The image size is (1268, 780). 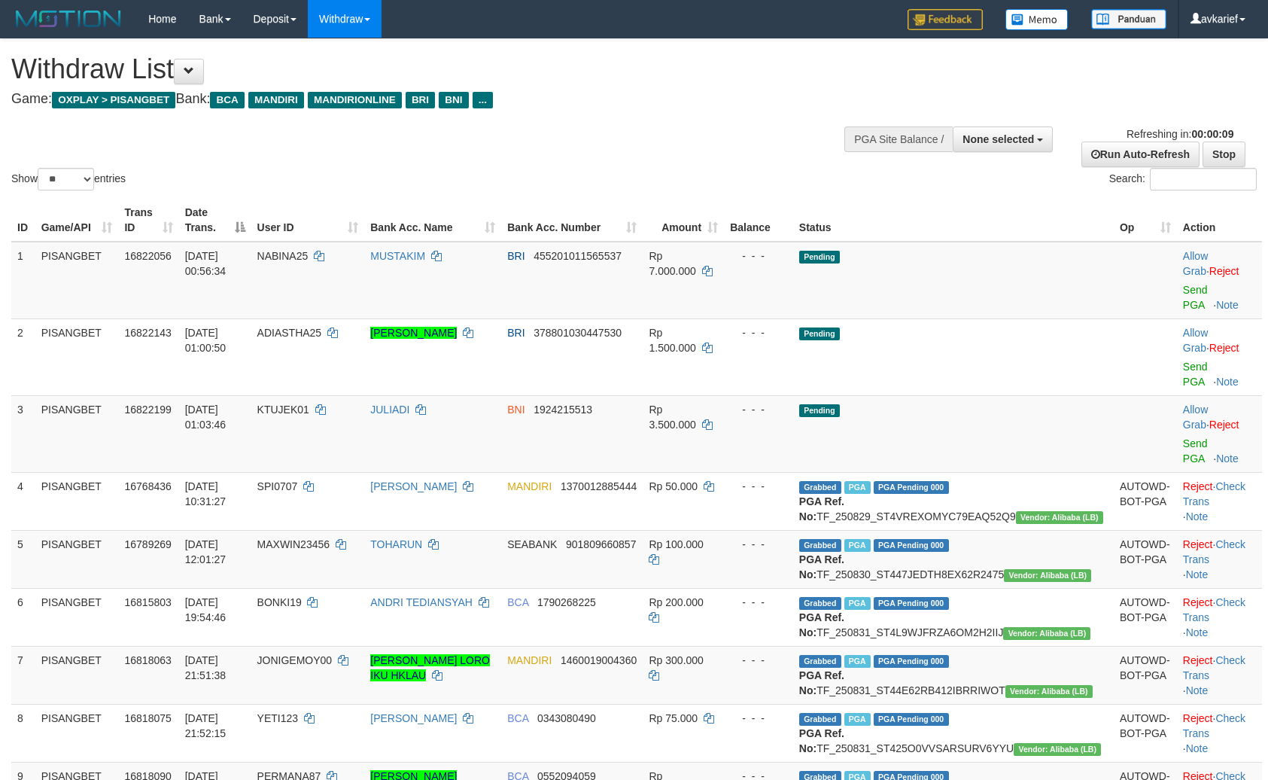 I want to click on td: 2, so click(x=23, y=357).